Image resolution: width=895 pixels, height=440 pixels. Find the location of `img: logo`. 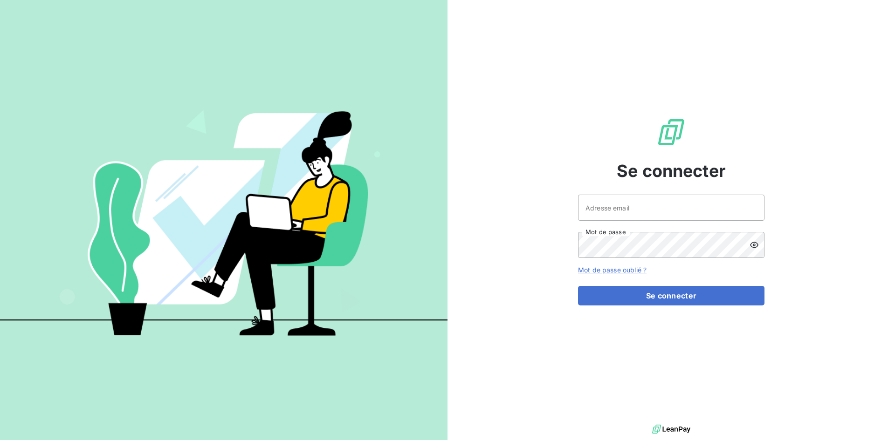

img: logo is located at coordinates (671, 430).